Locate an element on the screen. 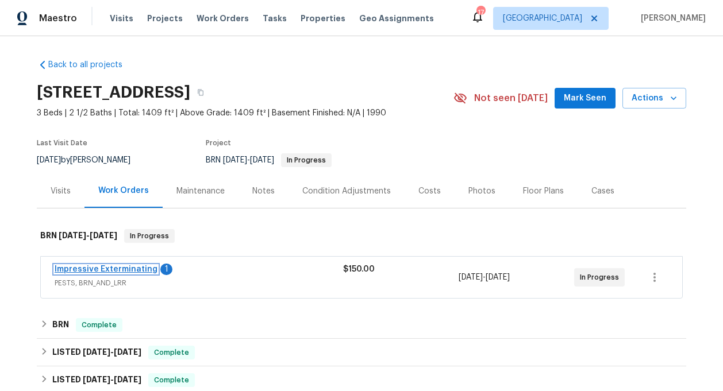 This screenshot has height=391, width=723. span: $150.00 is located at coordinates (358, 269).